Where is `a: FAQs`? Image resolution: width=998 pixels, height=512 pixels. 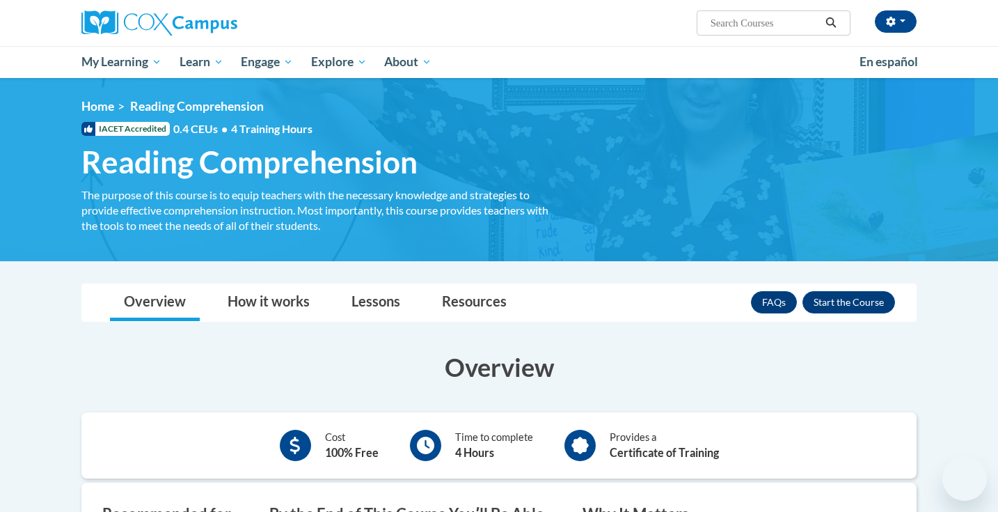 a: FAQs is located at coordinates (774, 302).